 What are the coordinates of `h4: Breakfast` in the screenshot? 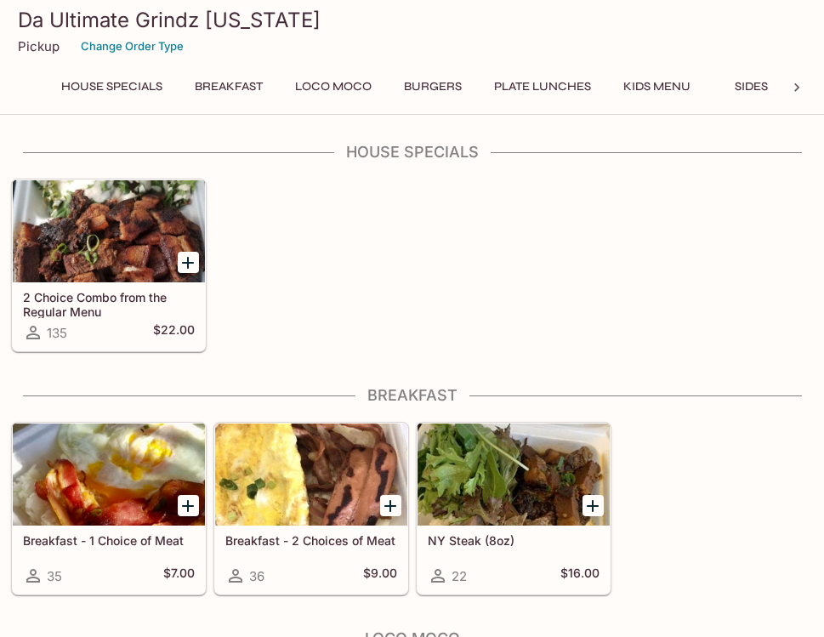 It's located at (412, 395).